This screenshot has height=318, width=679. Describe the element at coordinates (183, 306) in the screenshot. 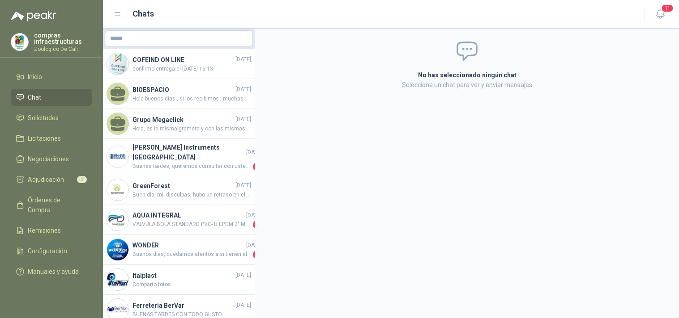

I see `h4: Ferreteria BerVar` at that location.